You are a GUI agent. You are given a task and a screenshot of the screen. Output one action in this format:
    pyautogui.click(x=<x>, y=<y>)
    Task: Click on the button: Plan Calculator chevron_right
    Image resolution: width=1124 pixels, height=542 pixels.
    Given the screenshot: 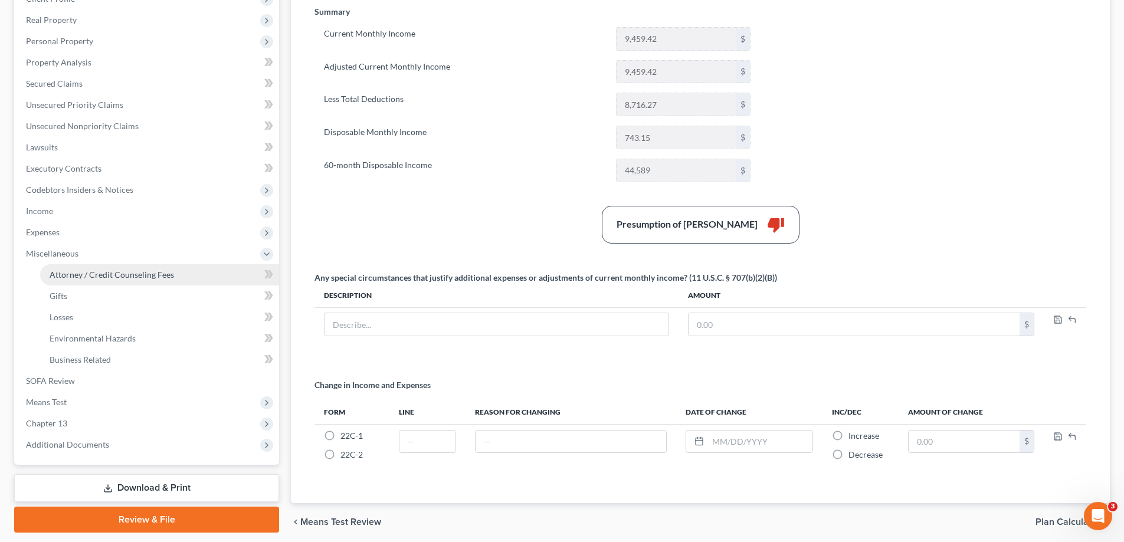 What is the action you would take?
    pyautogui.click(x=1073, y=522)
    